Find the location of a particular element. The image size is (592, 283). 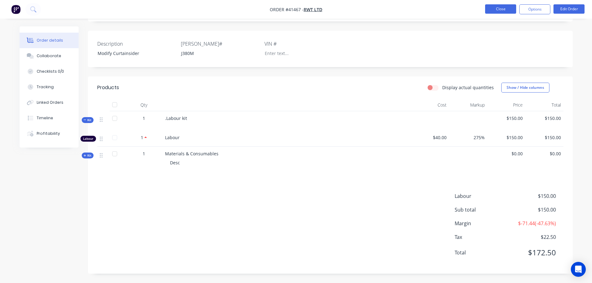

span: $40.00 is located at coordinates (430, 137).